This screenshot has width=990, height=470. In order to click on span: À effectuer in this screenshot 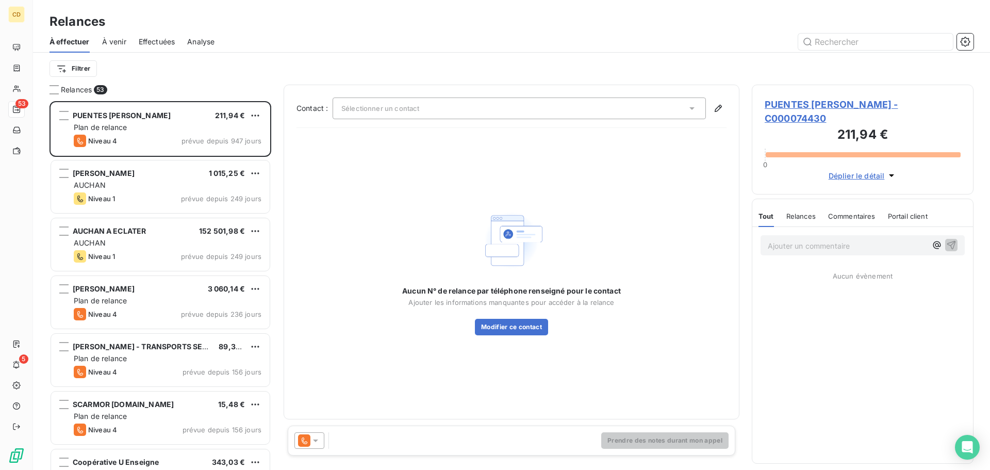, I will do `click(70, 42)`.